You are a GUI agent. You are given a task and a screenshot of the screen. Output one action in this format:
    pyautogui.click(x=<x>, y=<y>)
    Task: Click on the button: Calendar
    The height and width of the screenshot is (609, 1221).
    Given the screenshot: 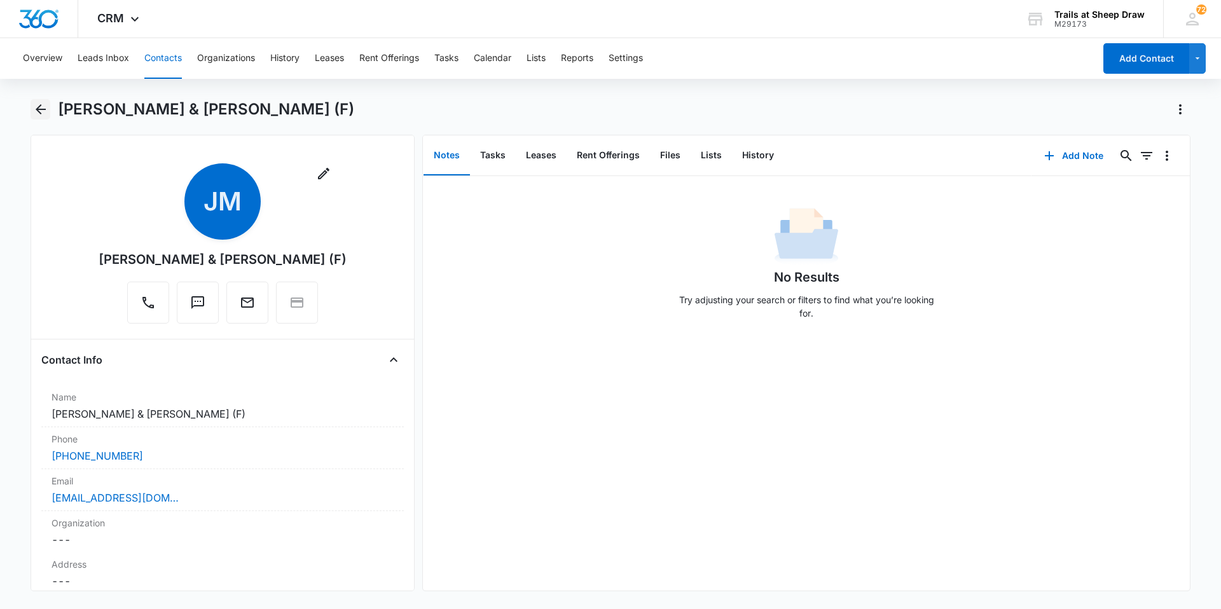 What is the action you would take?
    pyautogui.click(x=492, y=58)
    